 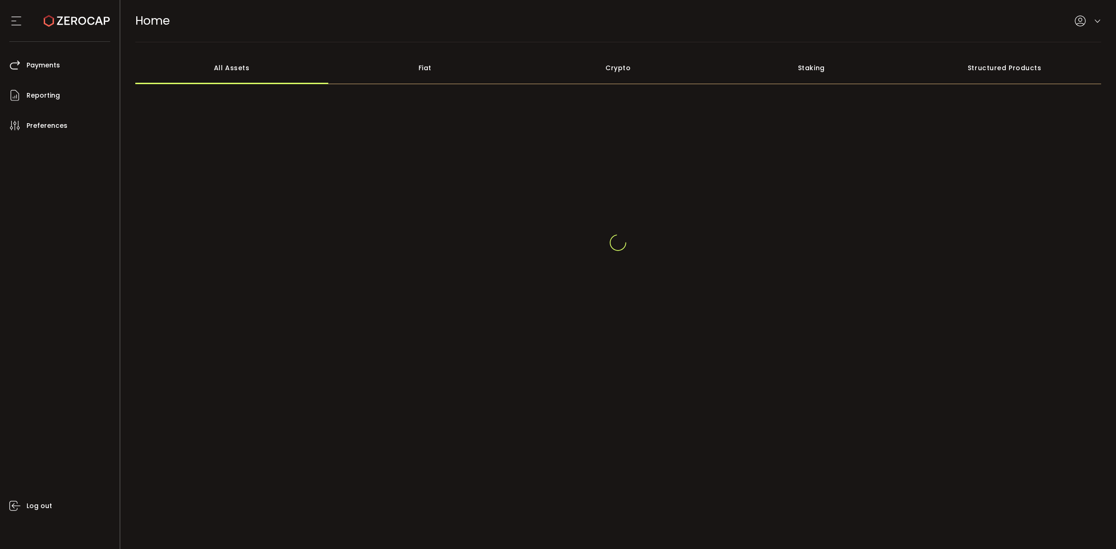 I want to click on div: Crypto, so click(x=619, y=68).